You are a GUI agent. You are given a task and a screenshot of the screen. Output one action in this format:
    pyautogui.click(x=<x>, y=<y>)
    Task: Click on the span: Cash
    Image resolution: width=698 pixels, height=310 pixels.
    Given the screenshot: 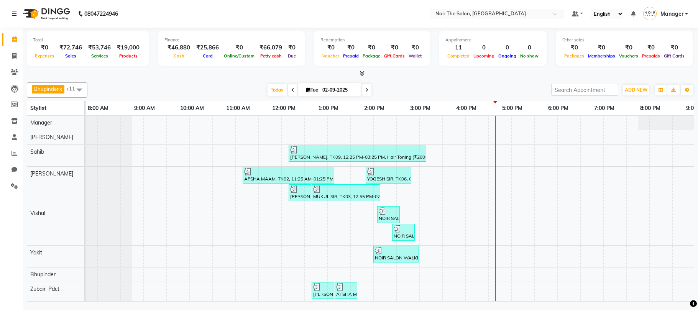 What is the action you would take?
    pyautogui.click(x=179, y=56)
    